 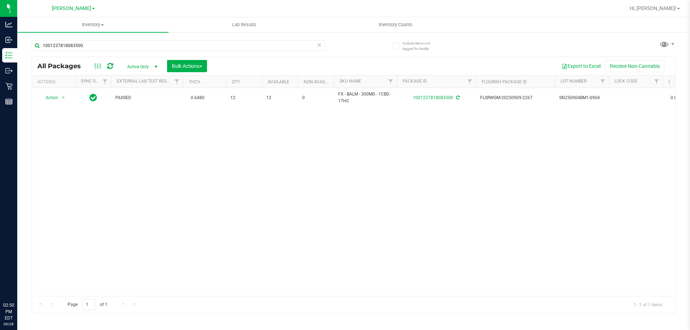 What do you see at coordinates (236, 82) in the screenshot?
I see `a: Qty` at bounding box center [236, 82].